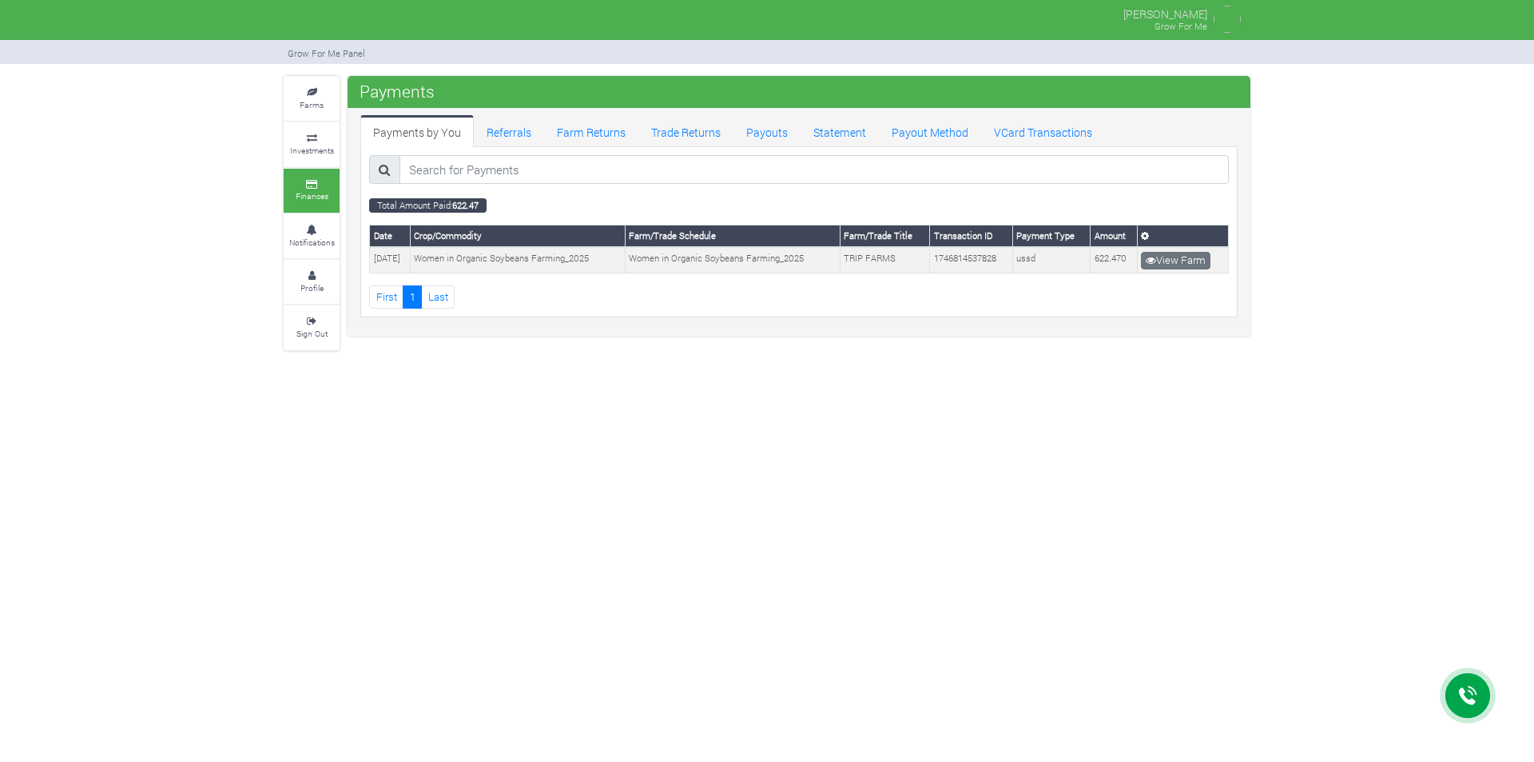 This screenshot has width=1534, height=762. I want to click on small: Farms, so click(312, 105).